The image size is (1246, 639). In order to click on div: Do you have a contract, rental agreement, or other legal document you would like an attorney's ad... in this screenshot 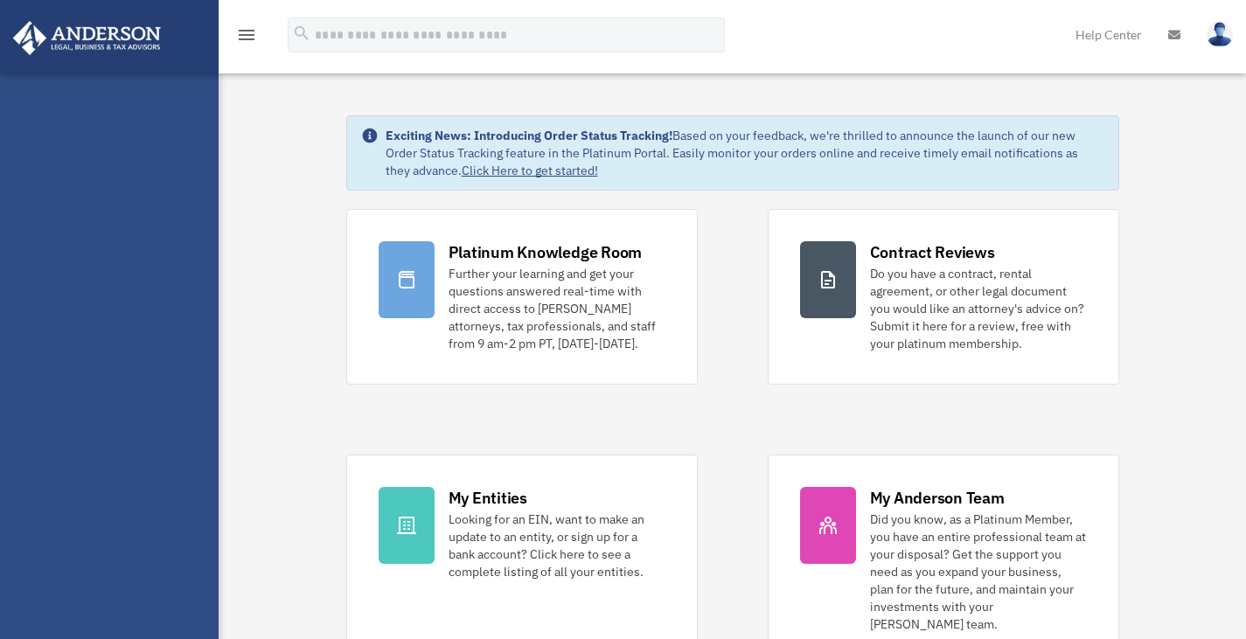, I will do `click(979, 309)`.